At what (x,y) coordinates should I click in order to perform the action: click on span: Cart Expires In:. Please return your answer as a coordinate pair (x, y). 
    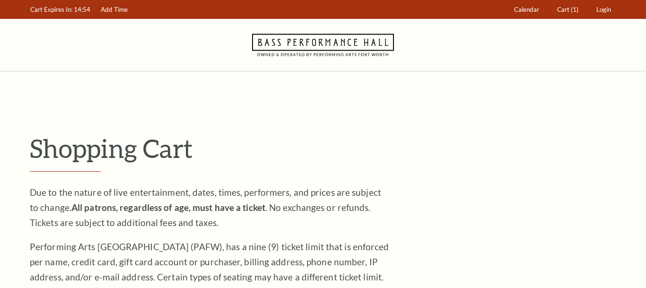
    Looking at the image, I should click on (51, 9).